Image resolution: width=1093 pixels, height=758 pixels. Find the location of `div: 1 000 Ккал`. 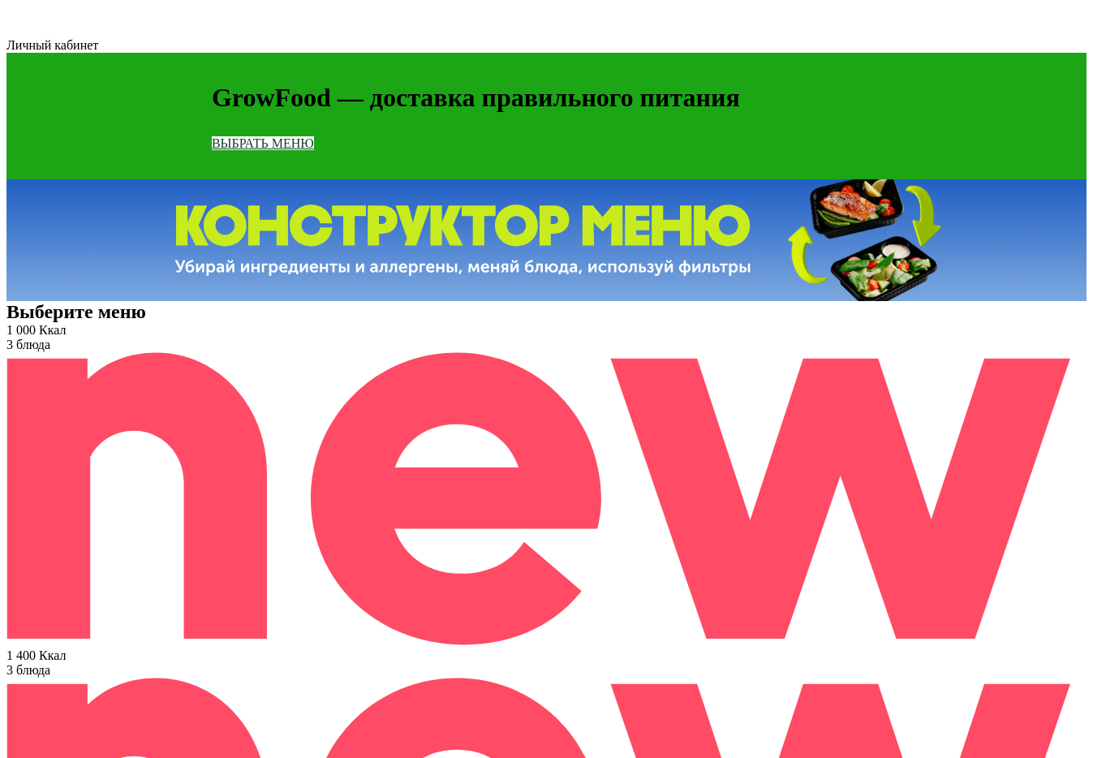

div: 1 000 Ккал is located at coordinates (546, 330).